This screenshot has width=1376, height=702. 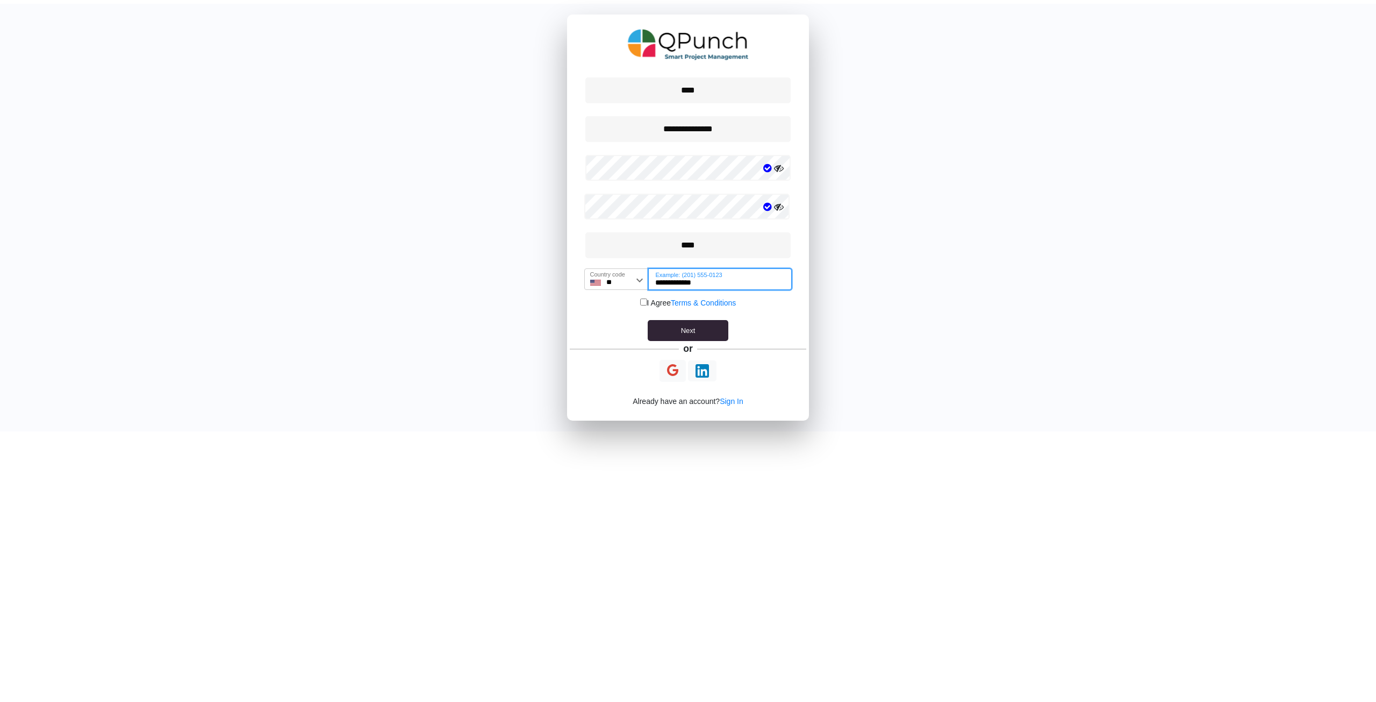 What do you see at coordinates (689, 275) in the screenshot?
I see `label: Example: (201) 555-0123` at bounding box center [689, 275].